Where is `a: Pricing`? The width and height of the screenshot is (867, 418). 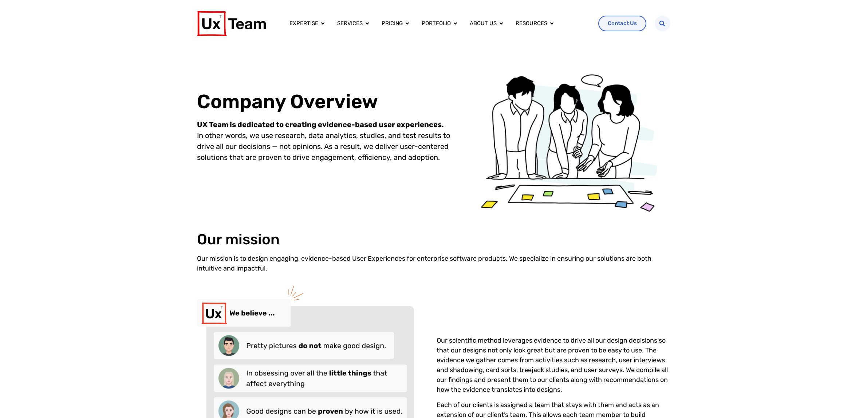 a: Pricing is located at coordinates (392, 23).